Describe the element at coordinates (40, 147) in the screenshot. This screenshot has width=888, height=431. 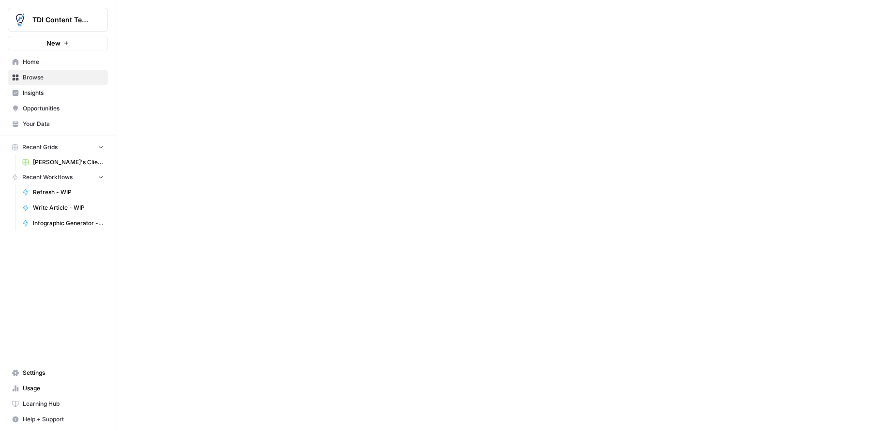
I see `span: Recent Grids` at that location.